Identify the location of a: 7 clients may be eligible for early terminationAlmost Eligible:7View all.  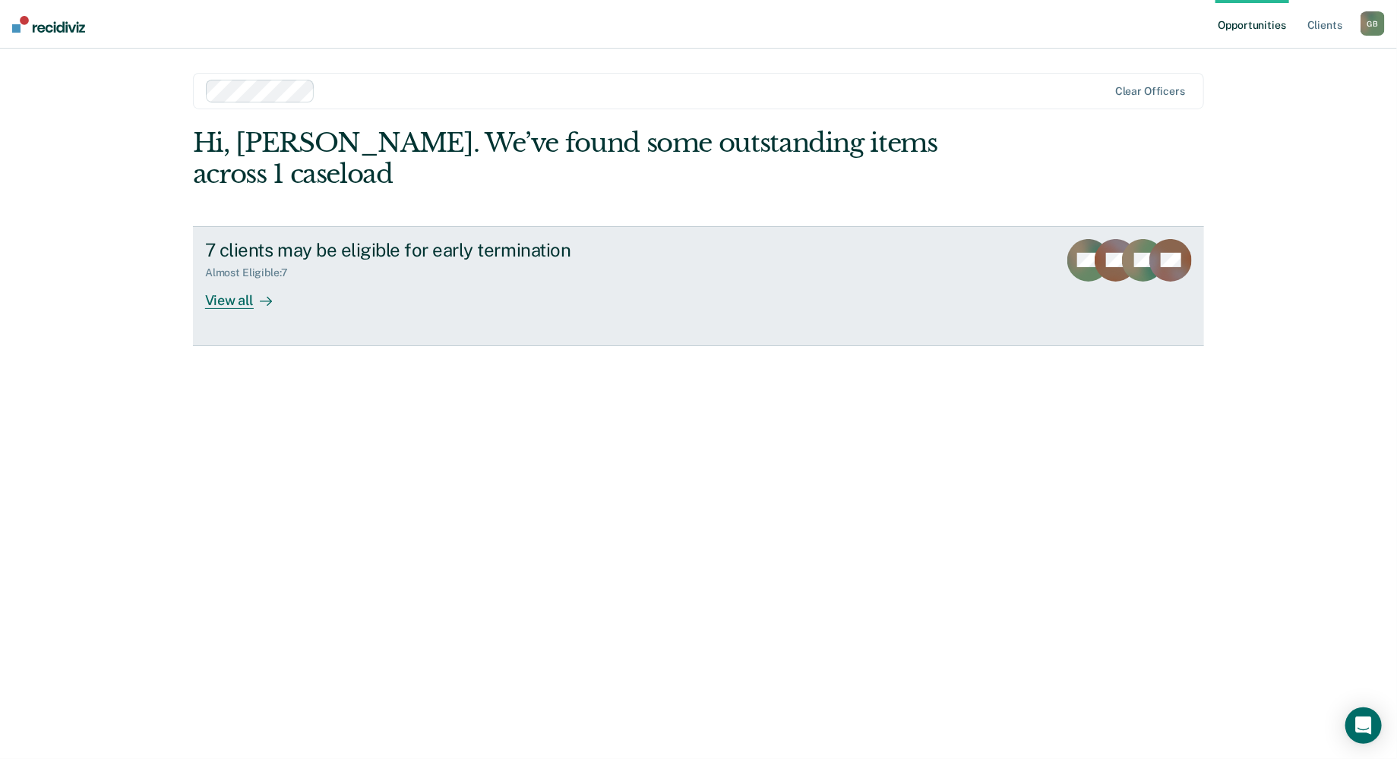
(698, 286).